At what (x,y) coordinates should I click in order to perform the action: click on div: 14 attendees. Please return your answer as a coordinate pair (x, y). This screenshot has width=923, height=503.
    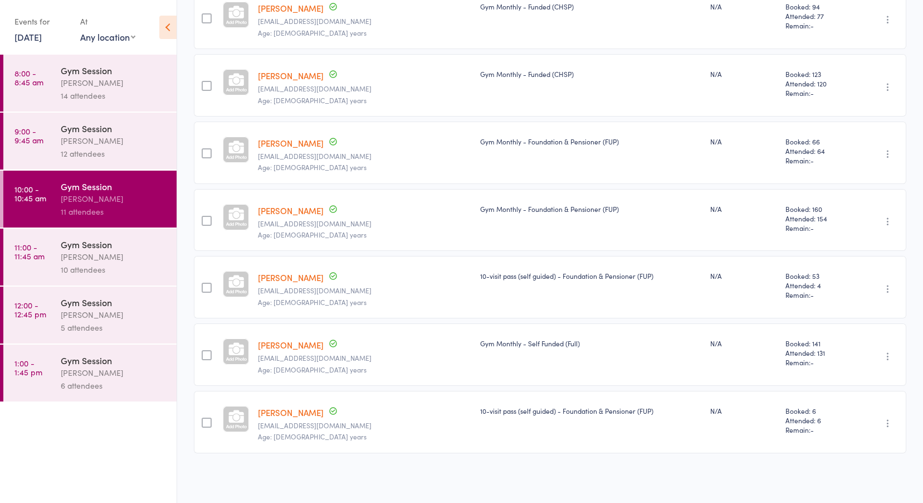
    Looking at the image, I should click on (114, 95).